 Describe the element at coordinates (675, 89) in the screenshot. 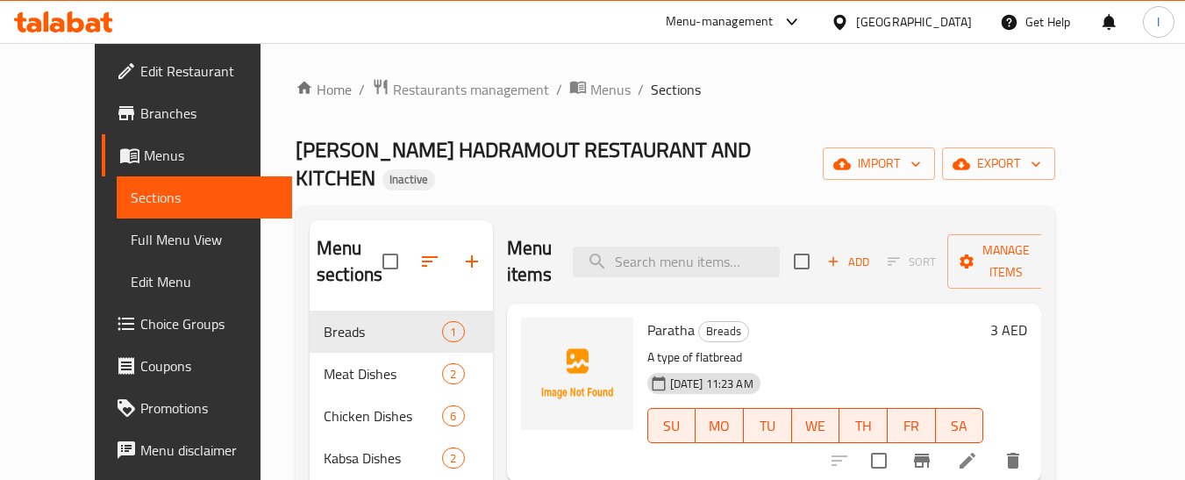

I see `nav: breadcrumb` at that location.